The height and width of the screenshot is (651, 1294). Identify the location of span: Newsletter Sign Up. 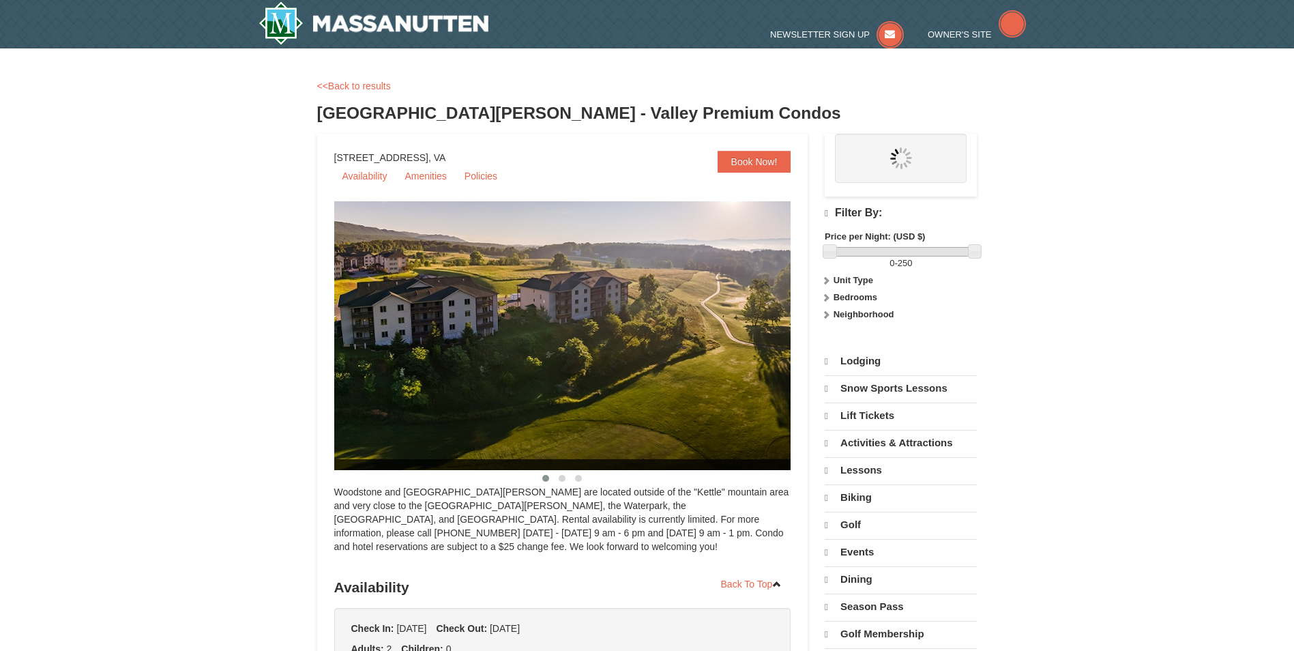
(820, 34).